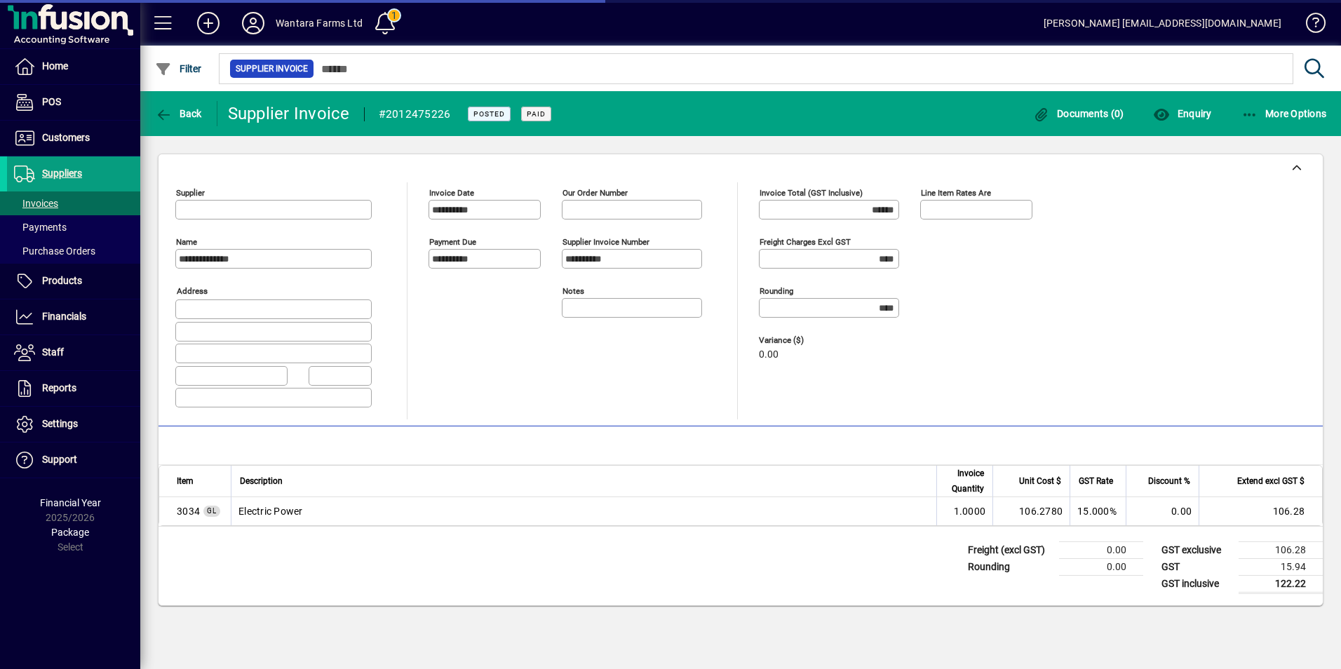 The width and height of the screenshot is (1341, 669). I want to click on a: Staff, so click(74, 353).